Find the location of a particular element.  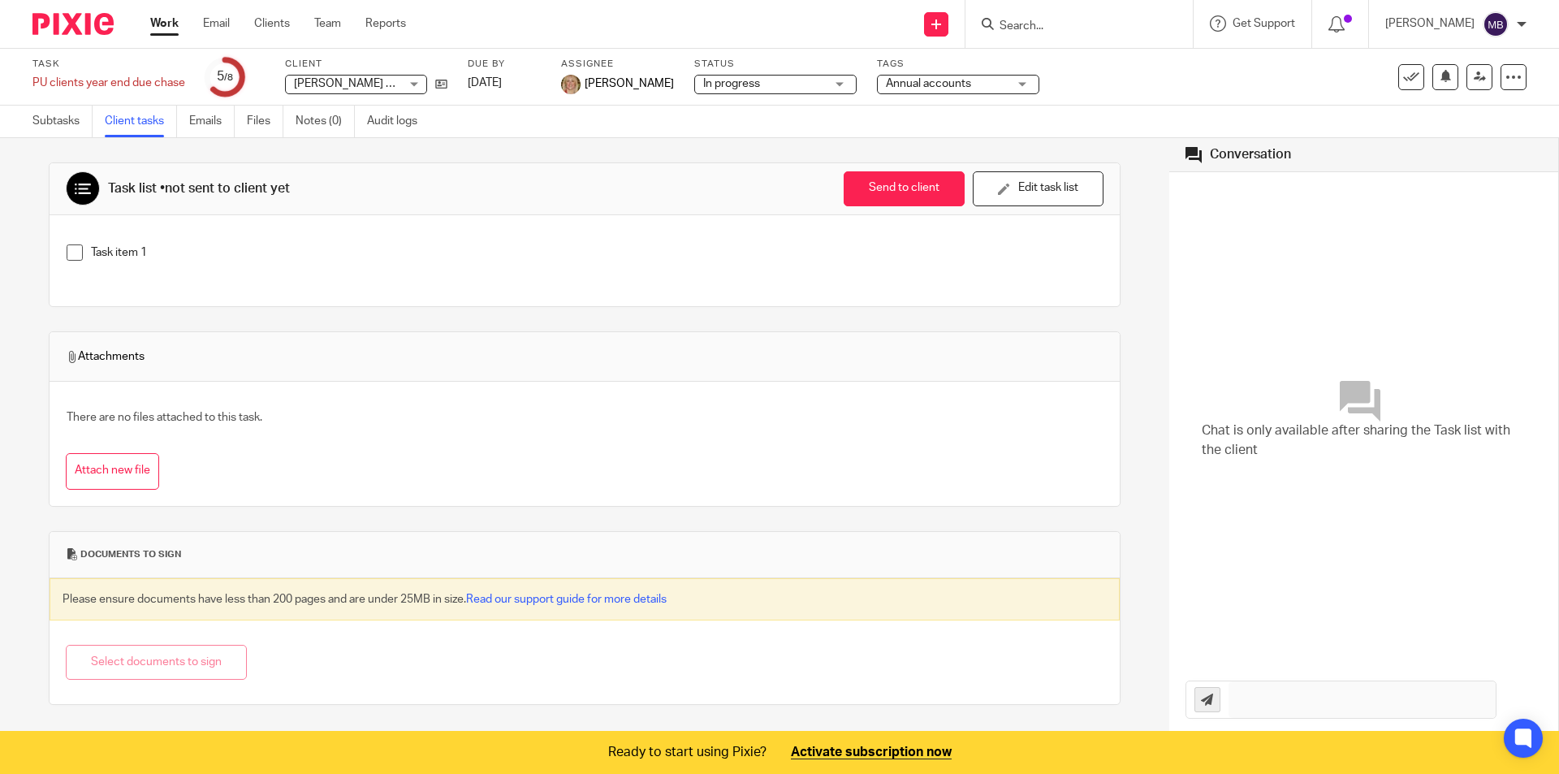

img: Pixie is located at coordinates (73, 24).